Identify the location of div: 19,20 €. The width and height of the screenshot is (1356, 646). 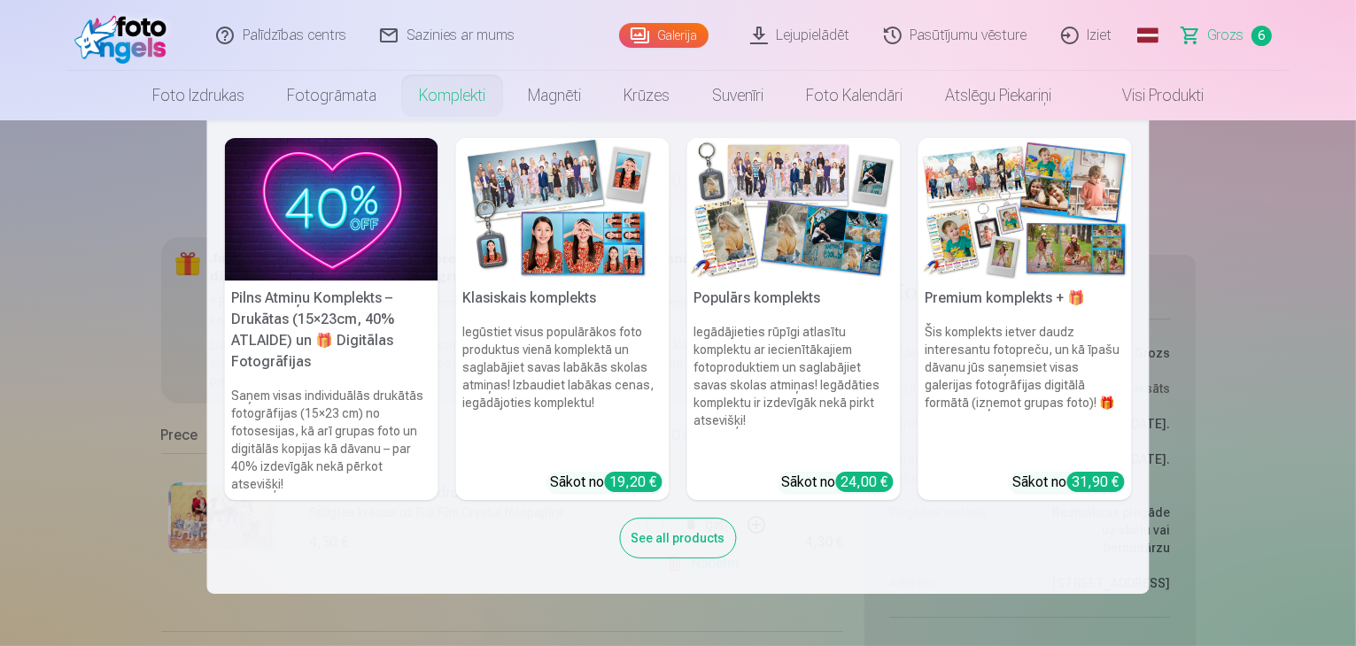
(633, 482).